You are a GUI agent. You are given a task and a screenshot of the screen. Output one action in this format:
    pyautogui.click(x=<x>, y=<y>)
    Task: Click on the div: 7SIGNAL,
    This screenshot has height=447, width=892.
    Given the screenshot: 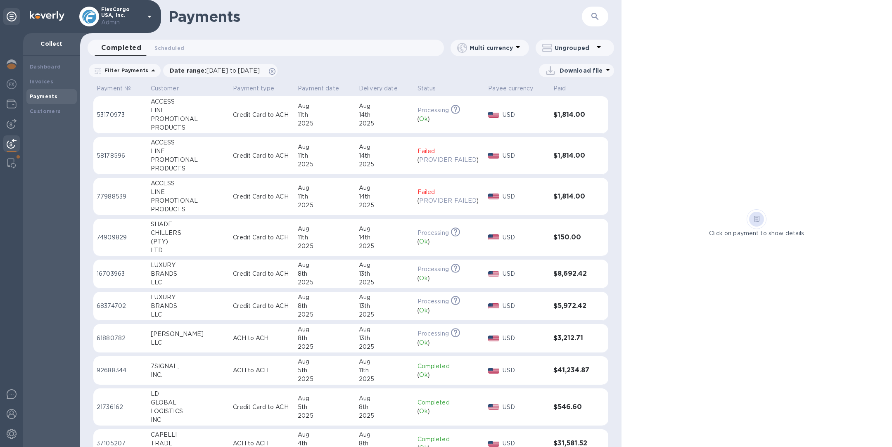 What is the action you would take?
    pyautogui.click(x=189, y=366)
    